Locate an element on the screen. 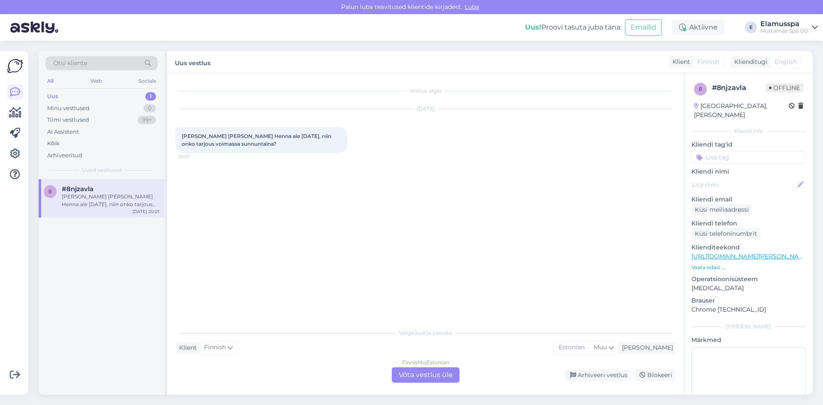 Image resolution: width=823 pixels, height=405 pixels. p: Kliendi email is located at coordinates (748, 199).